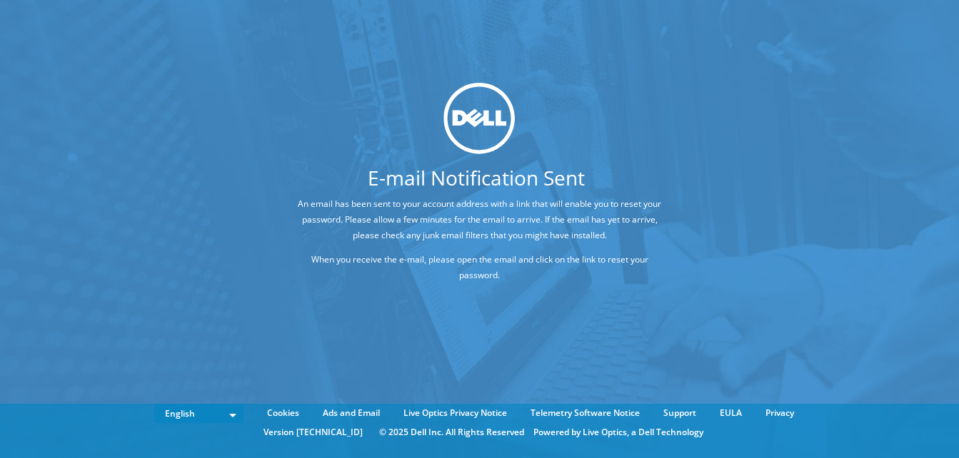  What do you see at coordinates (679, 413) in the screenshot?
I see `a: Support` at bounding box center [679, 413].